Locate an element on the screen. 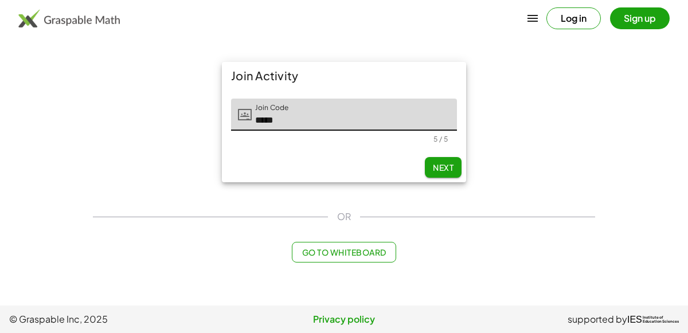 Image resolution: width=688 pixels, height=333 pixels. a: IESInstitute ofEducation Sciences is located at coordinates (653, 319).